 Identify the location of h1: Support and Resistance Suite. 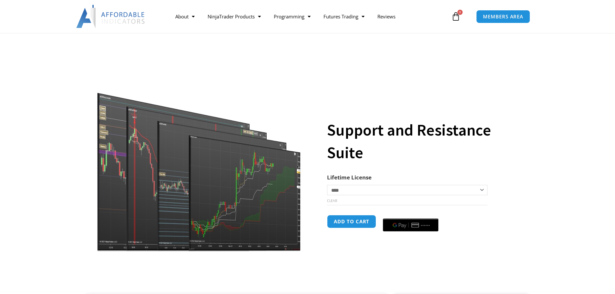
(421, 141).